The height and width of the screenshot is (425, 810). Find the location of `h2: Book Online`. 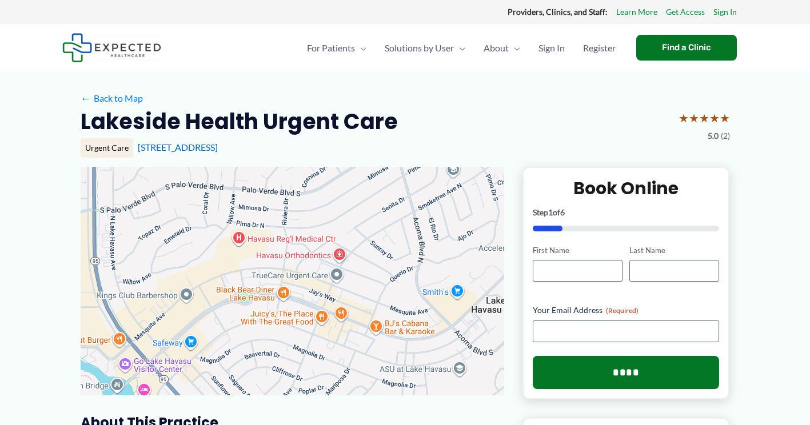

h2: Book Online is located at coordinates (626, 188).